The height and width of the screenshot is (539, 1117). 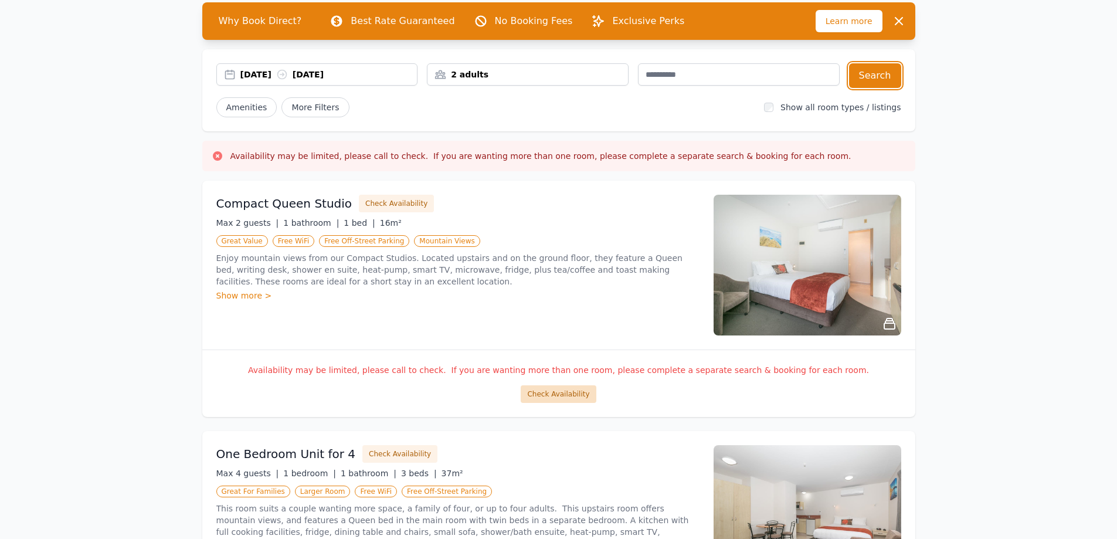 I want to click on span: More Filters, so click(x=315, y=107).